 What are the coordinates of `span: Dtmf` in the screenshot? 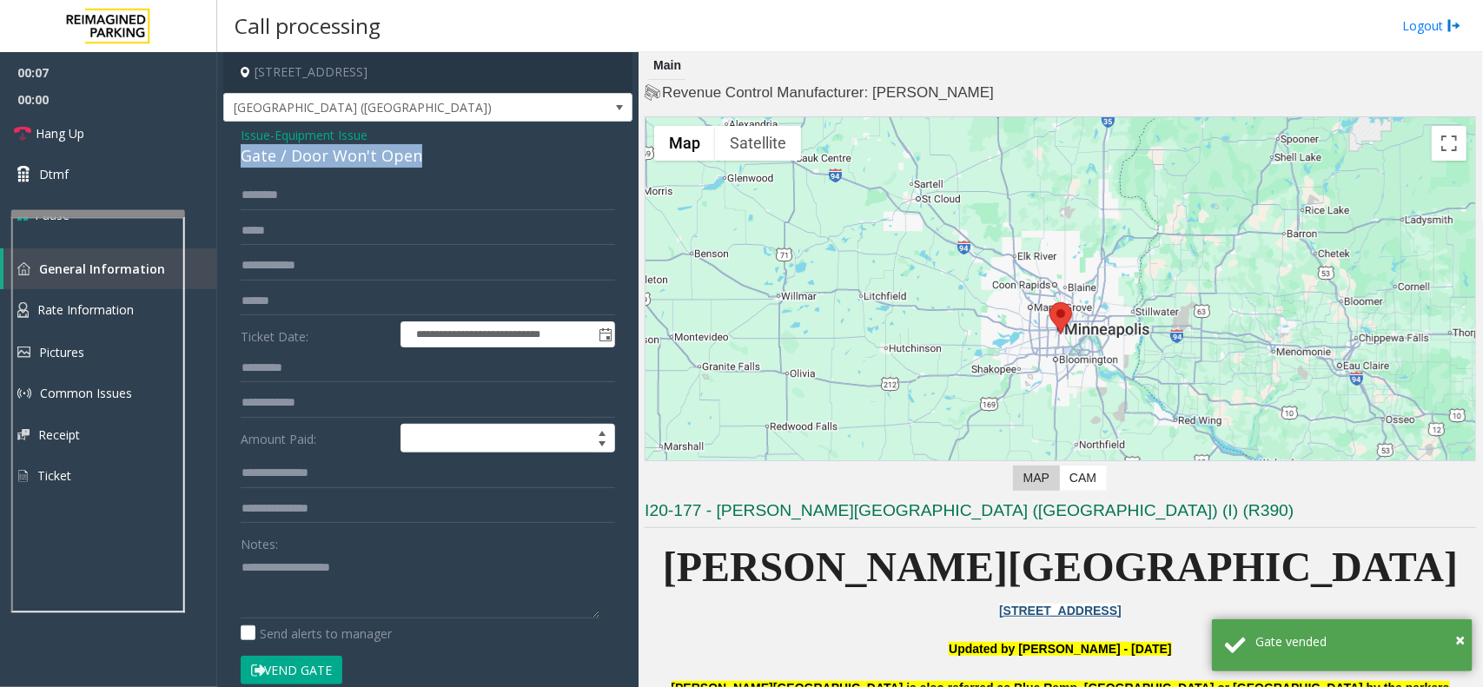 It's located at (54, 174).